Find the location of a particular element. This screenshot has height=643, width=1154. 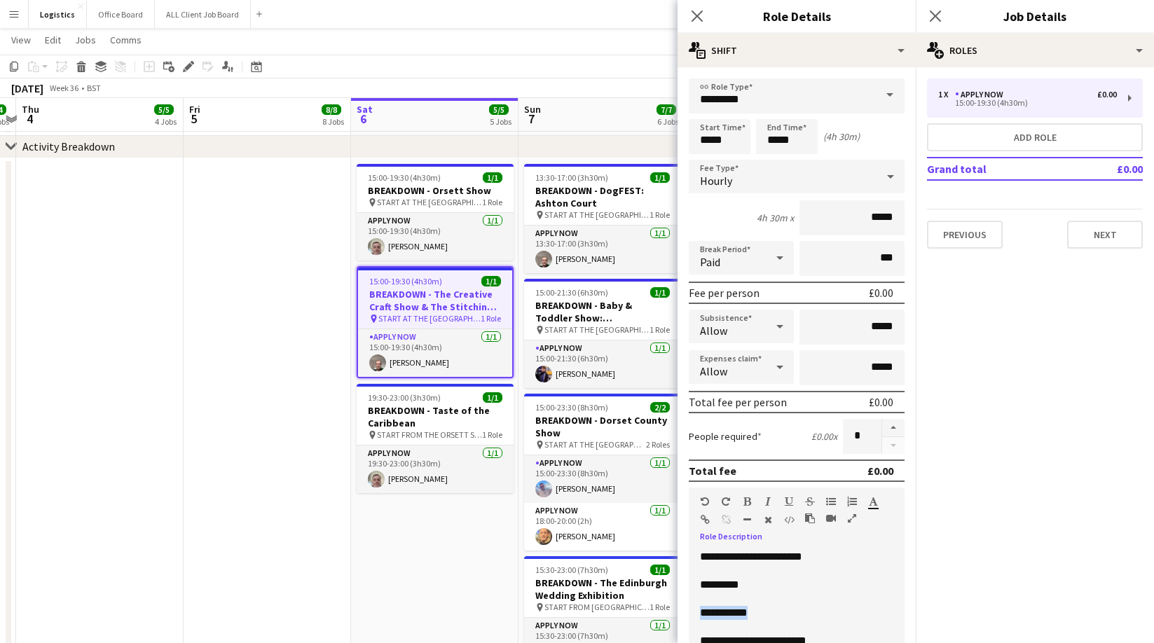

span: 7/7 is located at coordinates (667, 109).